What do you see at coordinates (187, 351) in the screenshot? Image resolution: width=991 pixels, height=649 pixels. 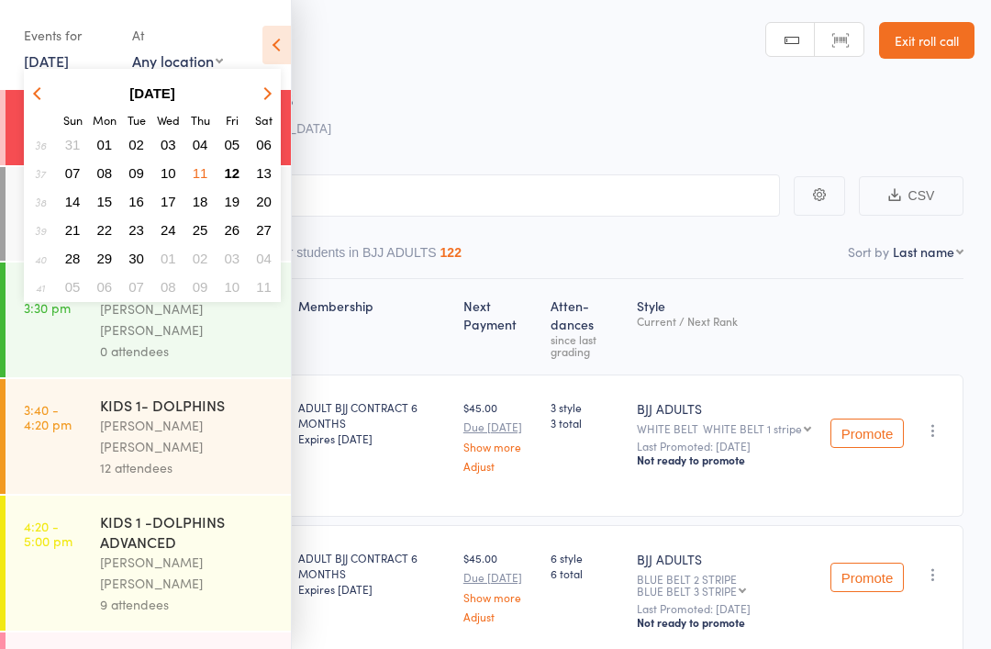 I see `div: 0 attendees` at bounding box center [187, 351].